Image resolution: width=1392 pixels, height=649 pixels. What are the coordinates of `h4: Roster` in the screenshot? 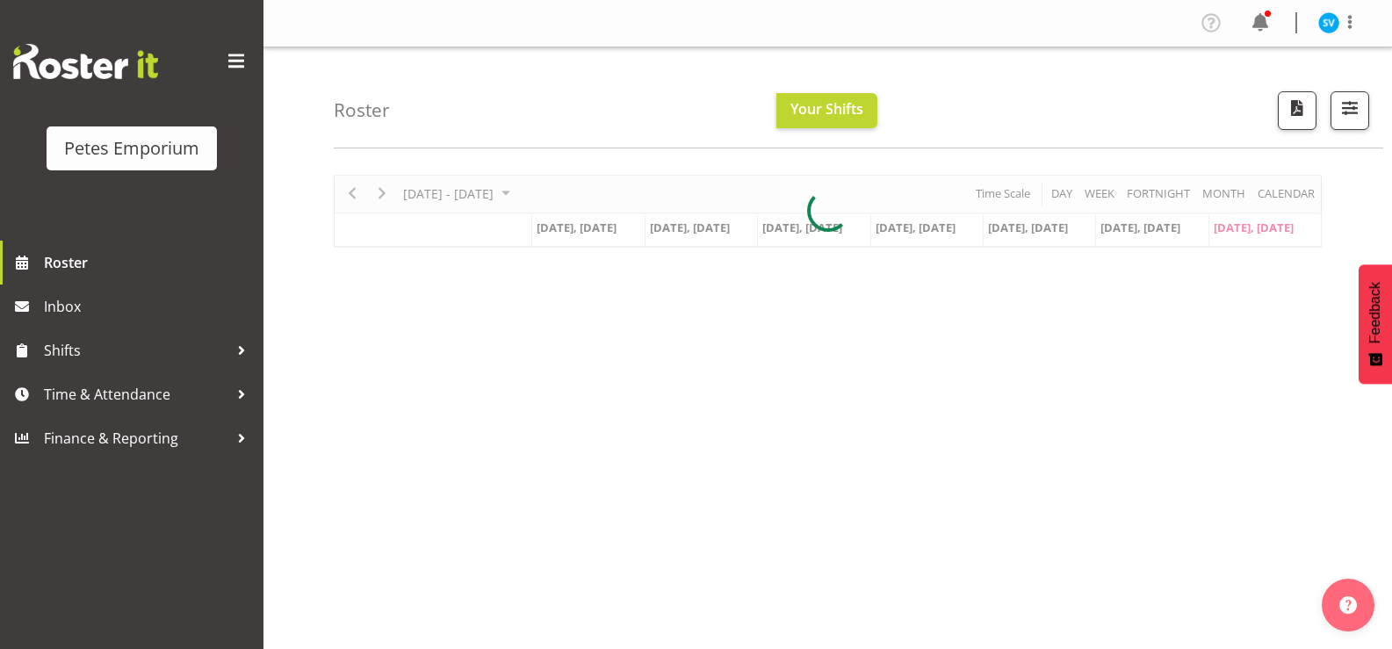 It's located at (362, 110).